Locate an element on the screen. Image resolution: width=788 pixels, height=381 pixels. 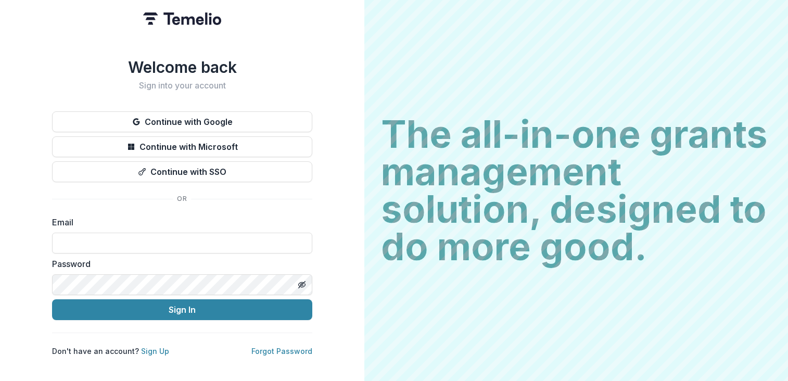
button: Continue with Google is located at coordinates (182, 122).